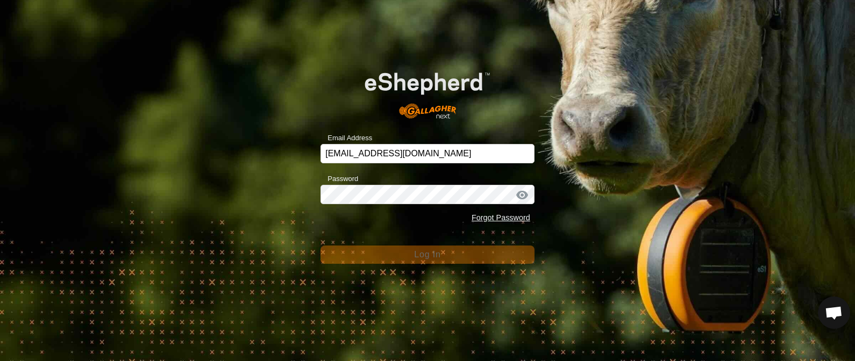  Describe the element at coordinates (339, 179) in the screenshot. I see `label: Password` at that location.